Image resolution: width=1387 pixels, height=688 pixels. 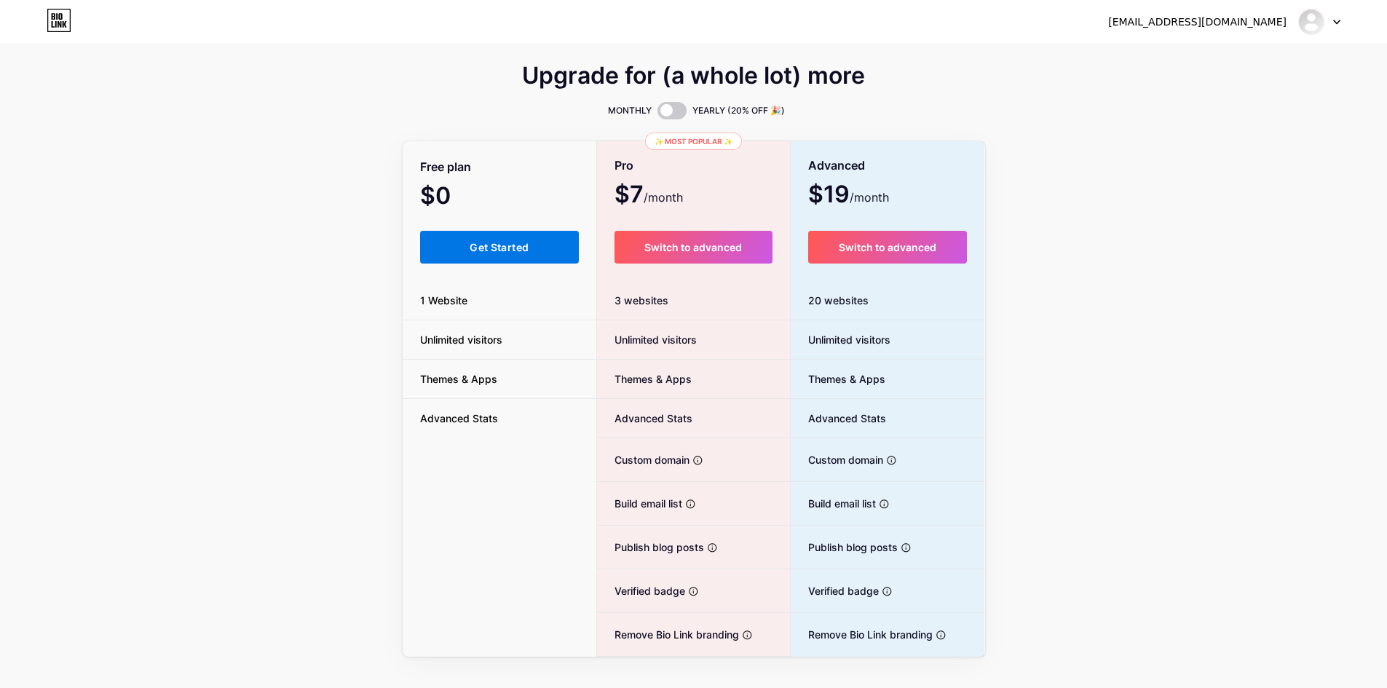 I want to click on button: Get Started, so click(x=499, y=247).